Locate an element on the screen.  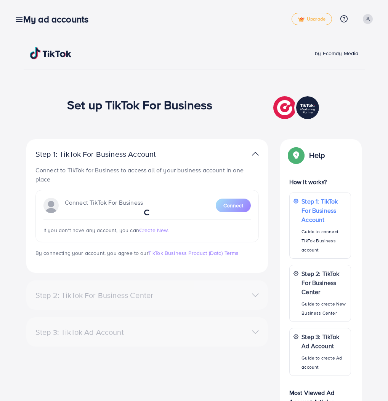
p: Guide to connect TikTok Business account is located at coordinates (324, 241).